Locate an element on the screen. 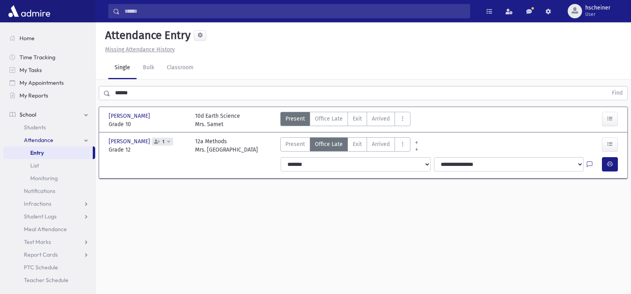 This screenshot has width=631, height=294. span: Test Marks is located at coordinates (37, 242).